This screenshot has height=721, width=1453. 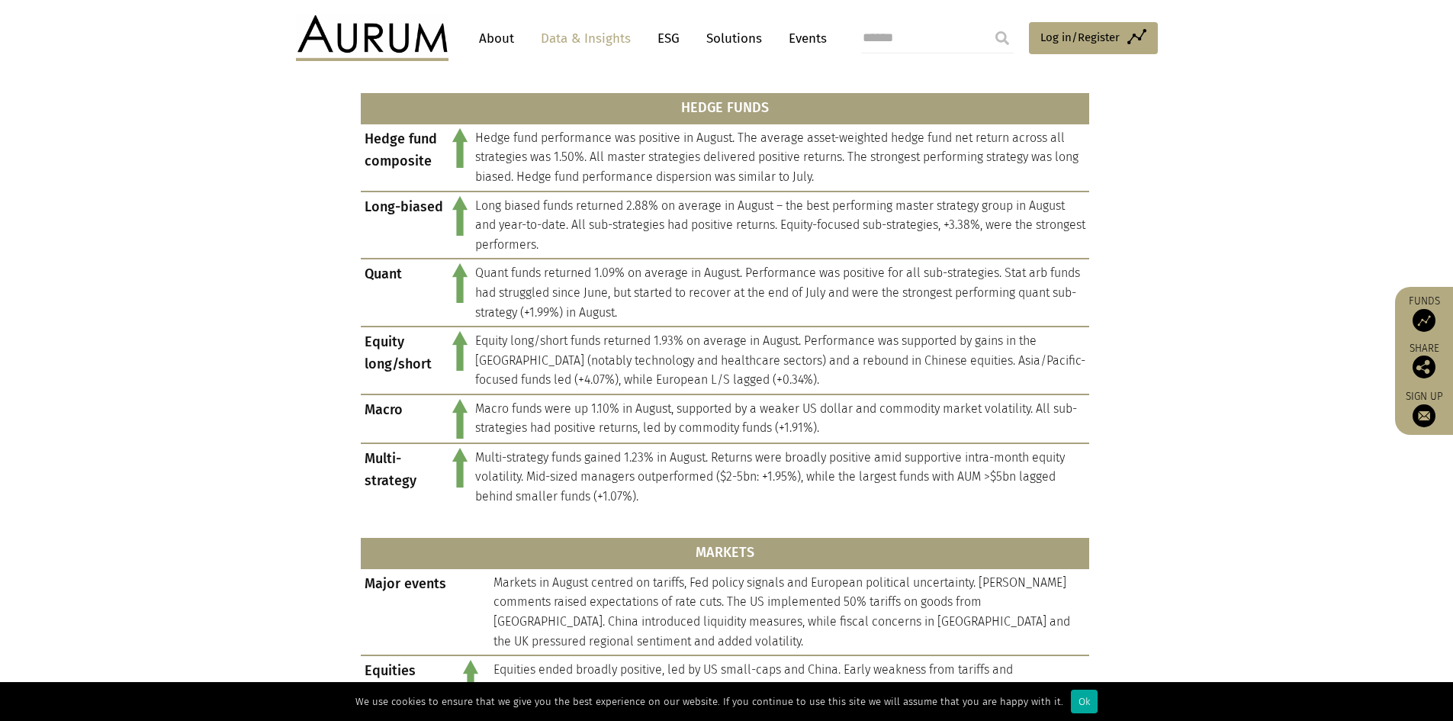 I want to click on span: Log in/Register, so click(x=1080, y=37).